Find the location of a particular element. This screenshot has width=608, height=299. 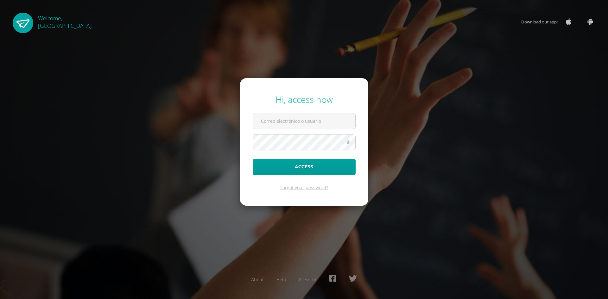

span: Download our app: is located at coordinates (542, 22).